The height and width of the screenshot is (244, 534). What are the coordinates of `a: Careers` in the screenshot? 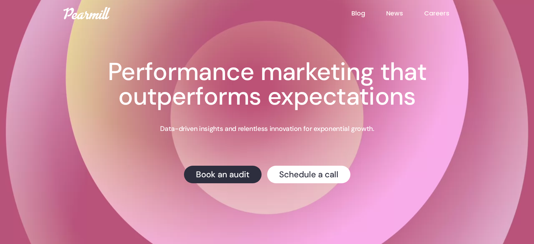 It's located at (447, 13).